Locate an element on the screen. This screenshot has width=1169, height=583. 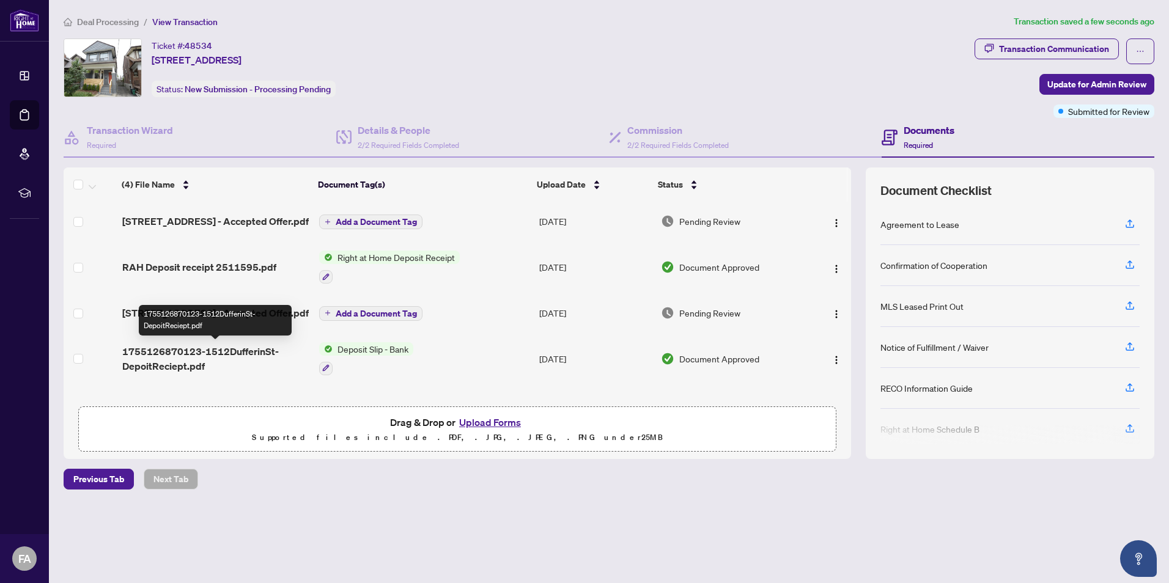
h4: Commission is located at coordinates (678, 130).